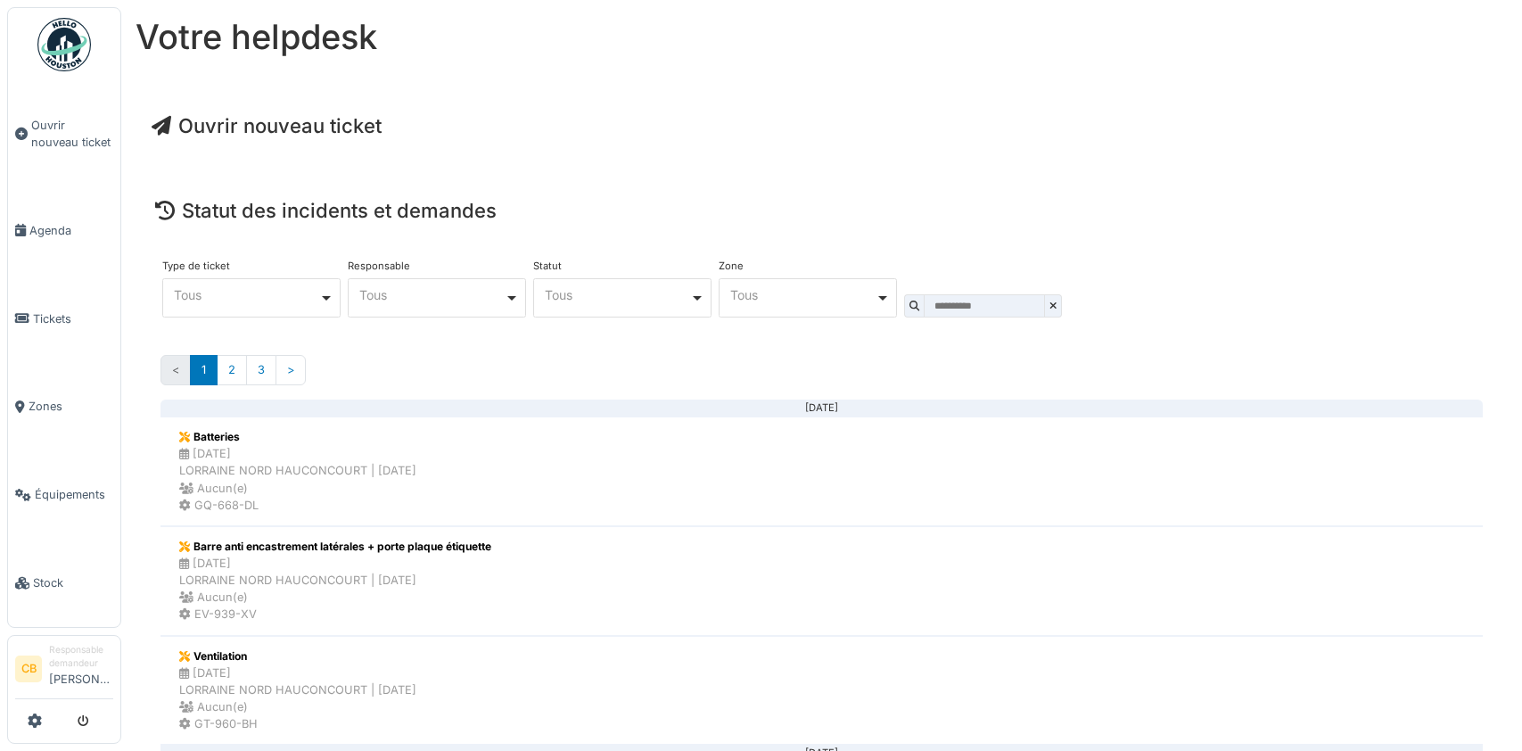  What do you see at coordinates (29, 669) in the screenshot?
I see `li: CB` at bounding box center [29, 669].